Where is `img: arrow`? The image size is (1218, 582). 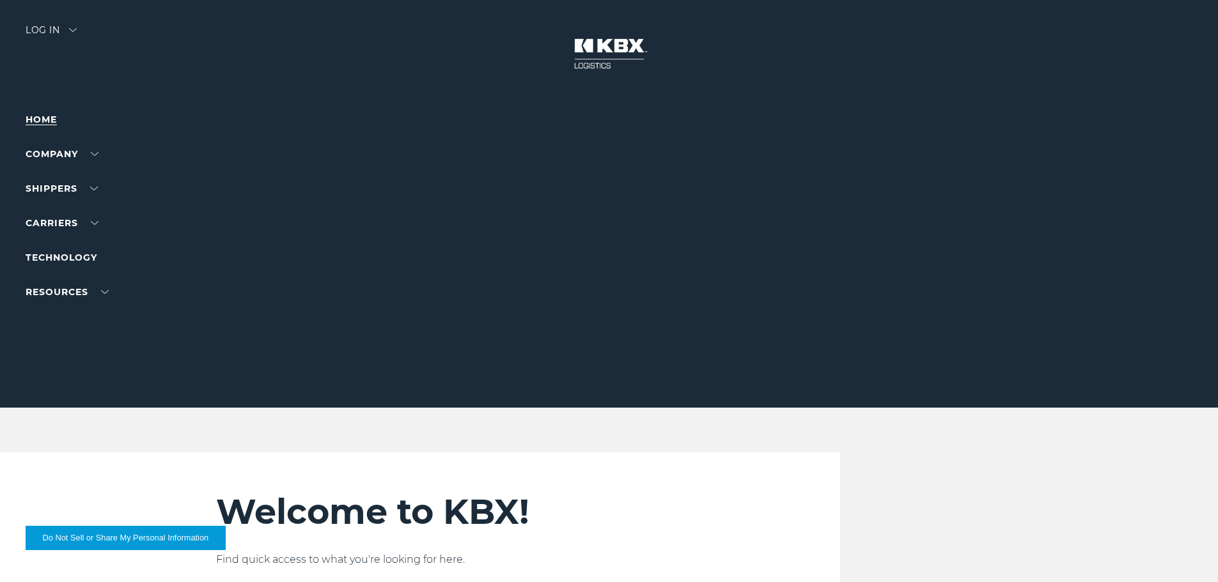 img: arrow is located at coordinates (73, 30).